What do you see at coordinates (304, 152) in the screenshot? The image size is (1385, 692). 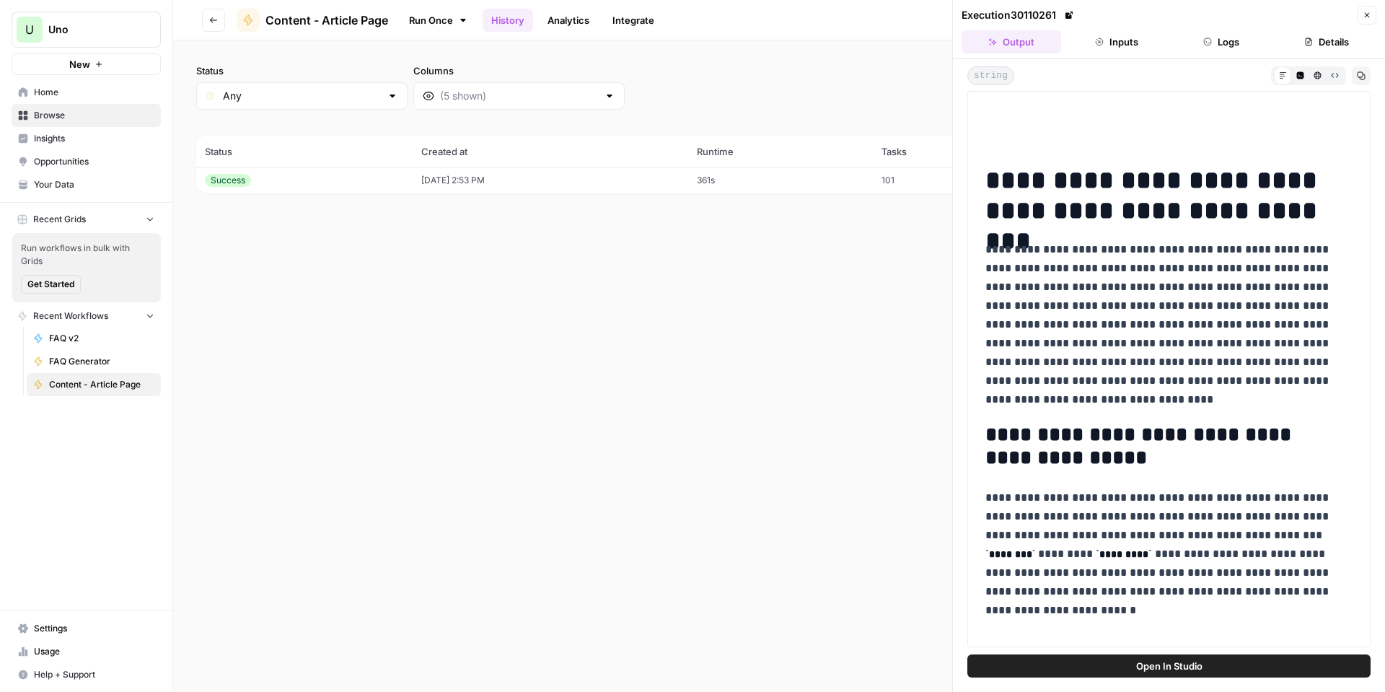 I see `th: Status` at bounding box center [304, 152].